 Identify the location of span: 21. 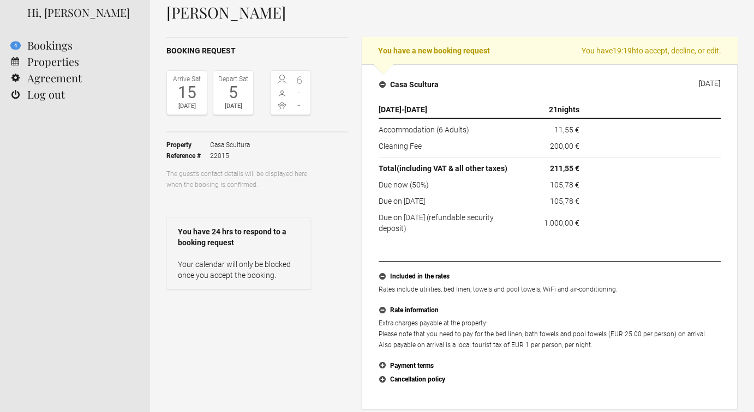
(553, 110).